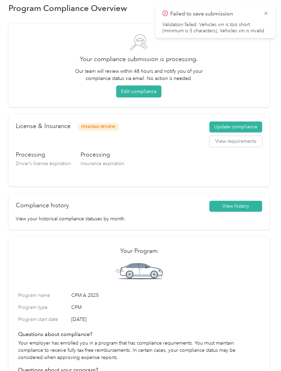 Image resolution: width=281 pixels, height=371 pixels. Describe the element at coordinates (98, 127) in the screenshot. I see `span: Pending Review` at that location.